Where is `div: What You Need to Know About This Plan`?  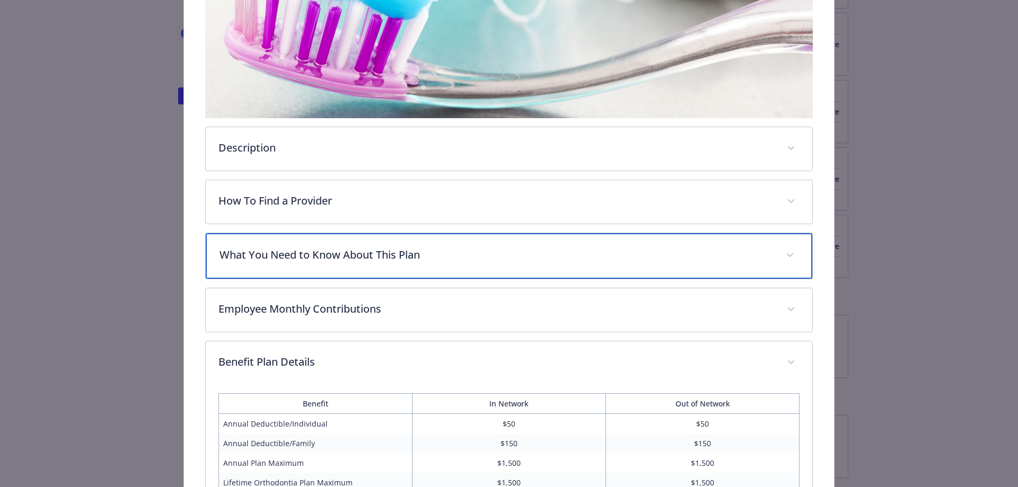 div: What You Need to Know About This Plan is located at coordinates (509, 256).